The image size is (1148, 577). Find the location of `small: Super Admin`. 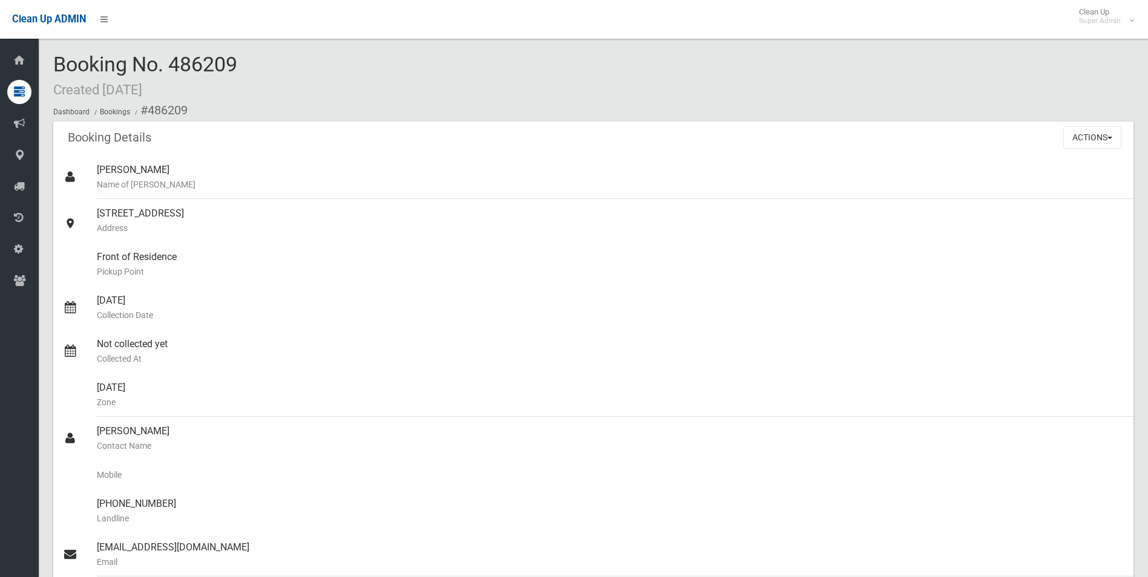

small: Super Admin is located at coordinates (1100, 21).